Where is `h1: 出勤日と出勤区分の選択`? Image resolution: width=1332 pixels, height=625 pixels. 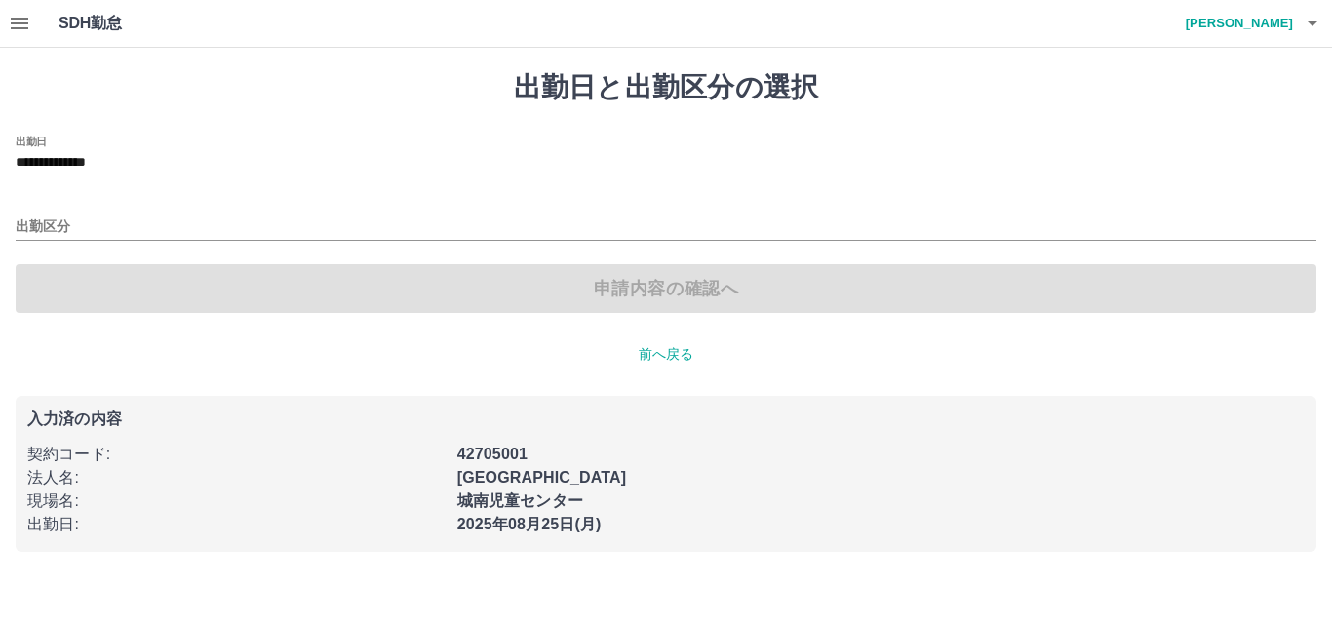 h1: 出勤日と出勤区分の選択 is located at coordinates (666, 88).